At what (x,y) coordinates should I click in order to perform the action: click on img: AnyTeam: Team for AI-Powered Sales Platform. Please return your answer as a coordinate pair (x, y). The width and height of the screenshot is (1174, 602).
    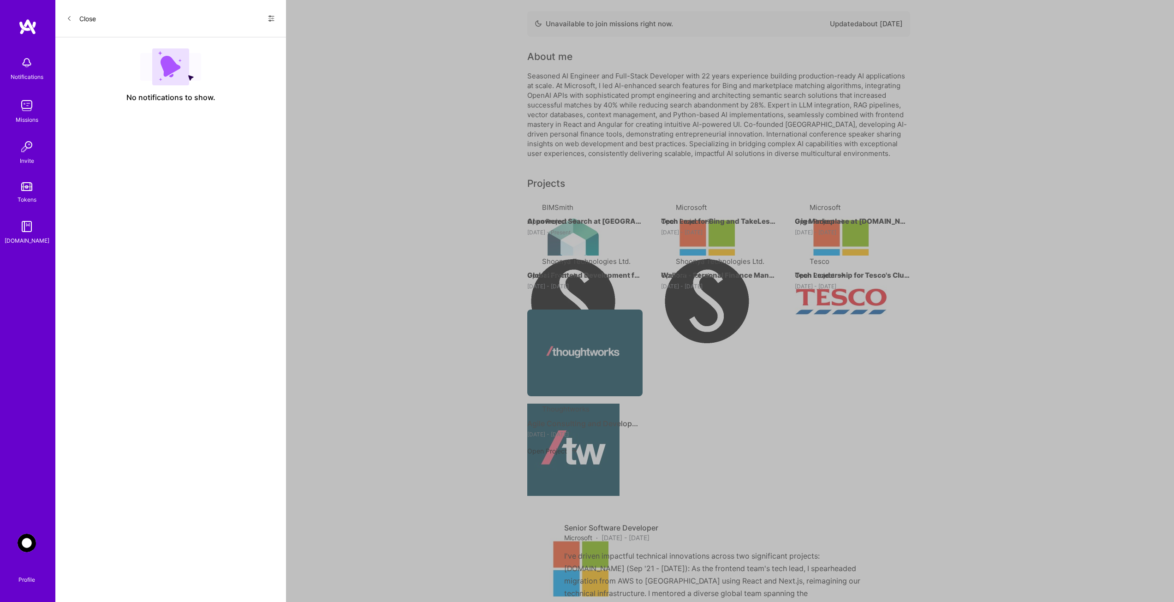
    Looking at the image, I should click on (27, 543).